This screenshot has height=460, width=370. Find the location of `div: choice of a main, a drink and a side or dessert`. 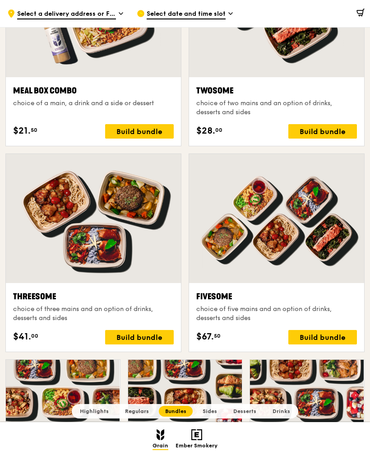

div: choice of a main, a drink and a side or dessert is located at coordinates (93, 103).